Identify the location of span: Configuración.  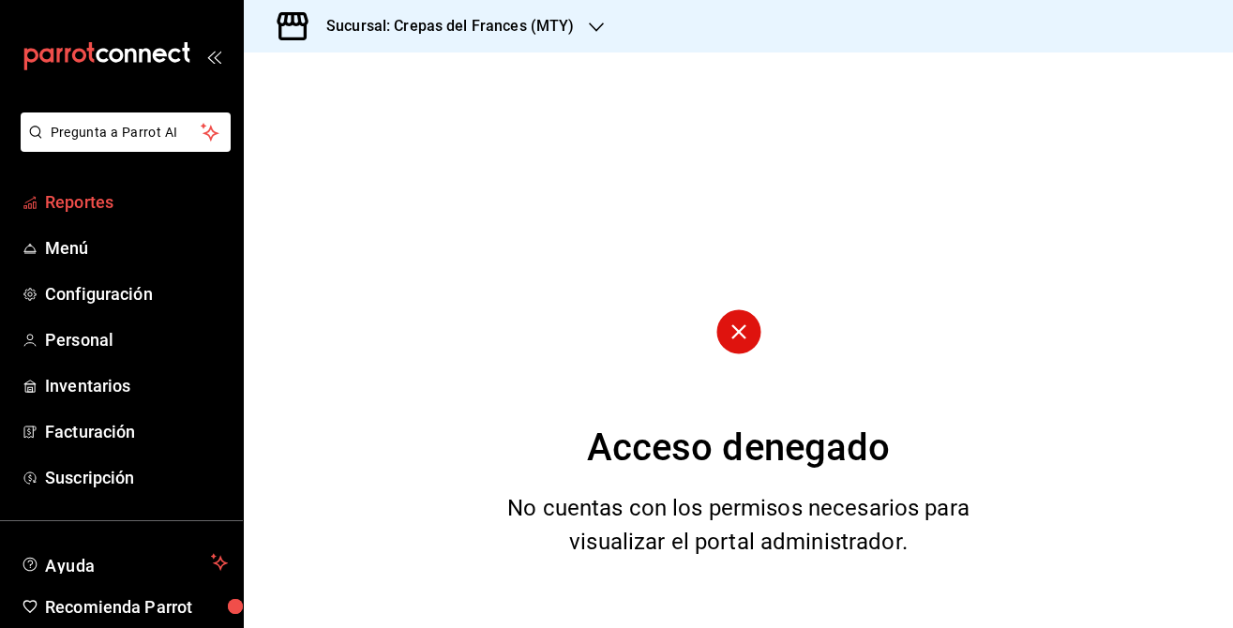
(136, 294).